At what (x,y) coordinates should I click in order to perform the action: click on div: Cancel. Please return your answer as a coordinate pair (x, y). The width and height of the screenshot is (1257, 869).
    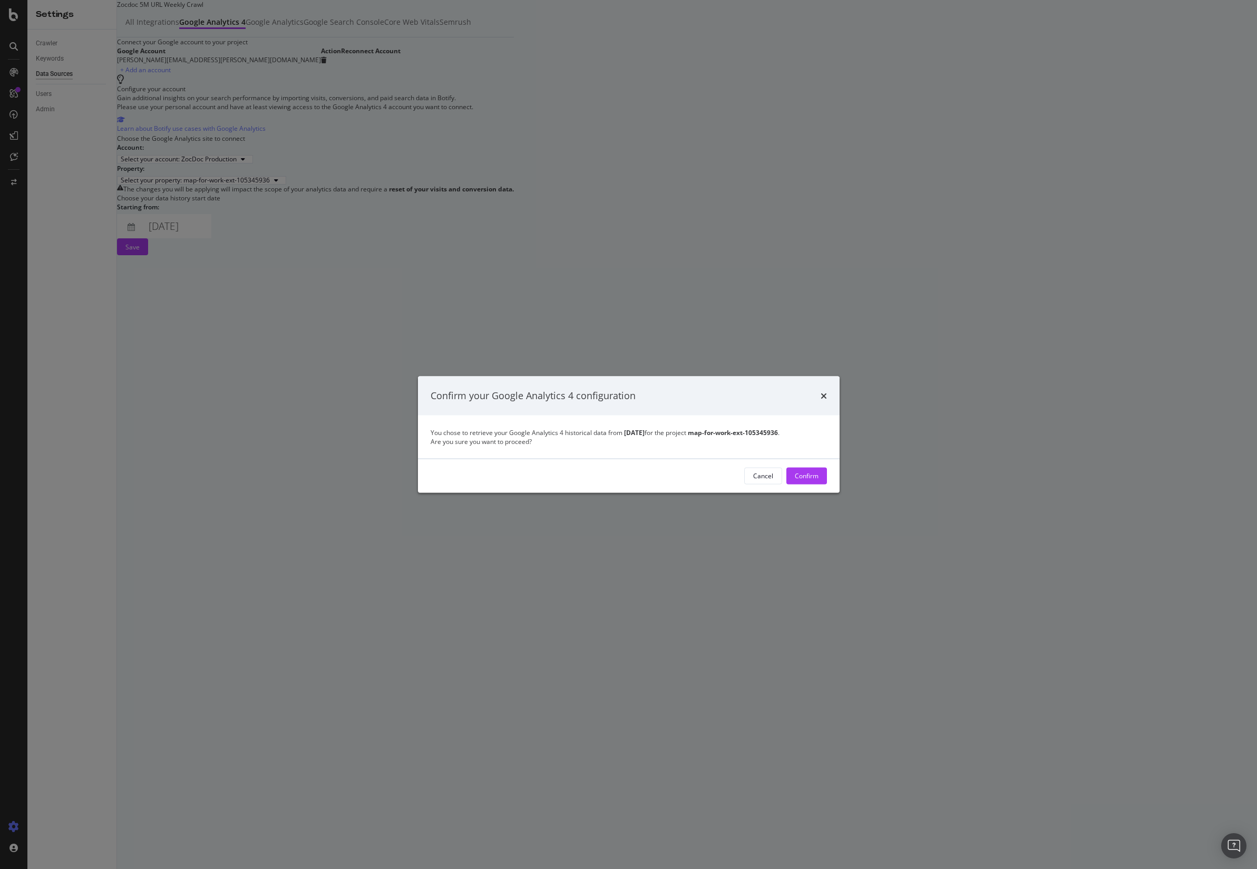
    Looking at the image, I should click on (763, 475).